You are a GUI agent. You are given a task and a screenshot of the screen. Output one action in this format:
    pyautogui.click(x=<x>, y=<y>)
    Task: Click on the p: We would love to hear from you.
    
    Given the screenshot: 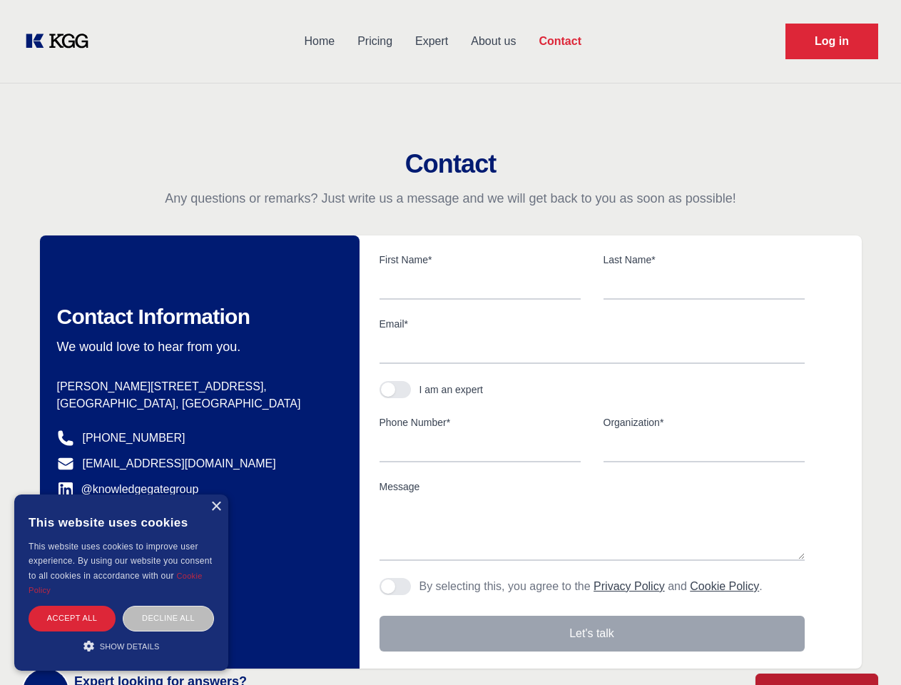 What is the action you would take?
    pyautogui.click(x=197, y=347)
    